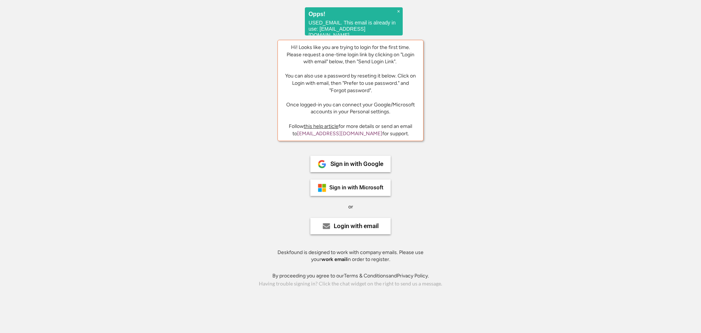  I want to click on div: Hi! Looks like you are trying to login for the first time. Please request a one-time login link b..., so click(350, 80).